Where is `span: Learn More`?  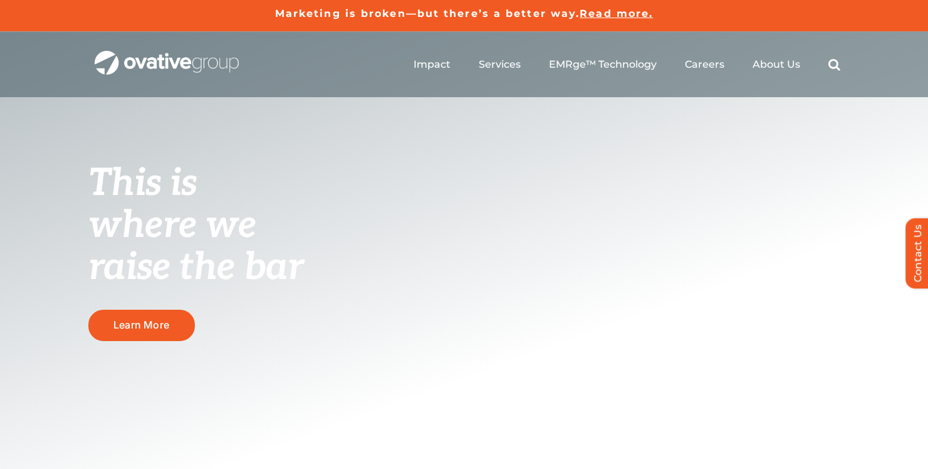 span: Learn More is located at coordinates (141, 325).